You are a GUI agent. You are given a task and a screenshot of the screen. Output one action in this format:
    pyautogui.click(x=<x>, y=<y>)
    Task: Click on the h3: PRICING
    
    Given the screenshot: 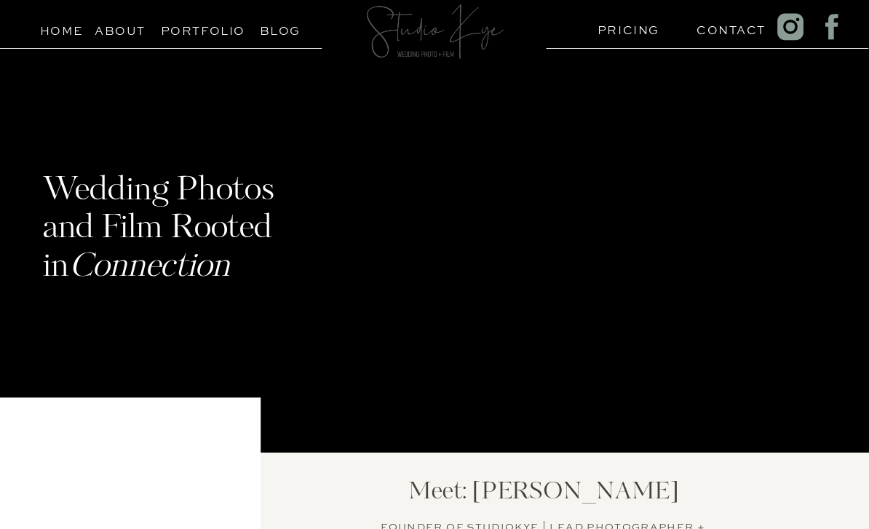 What is the action you would take?
    pyautogui.click(x=625, y=26)
    